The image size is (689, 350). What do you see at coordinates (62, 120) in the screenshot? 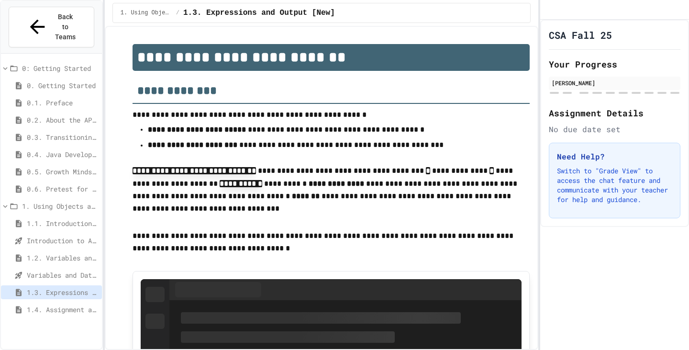
I see `span: 0.2. About the AP CSA Exam` at bounding box center [62, 120].